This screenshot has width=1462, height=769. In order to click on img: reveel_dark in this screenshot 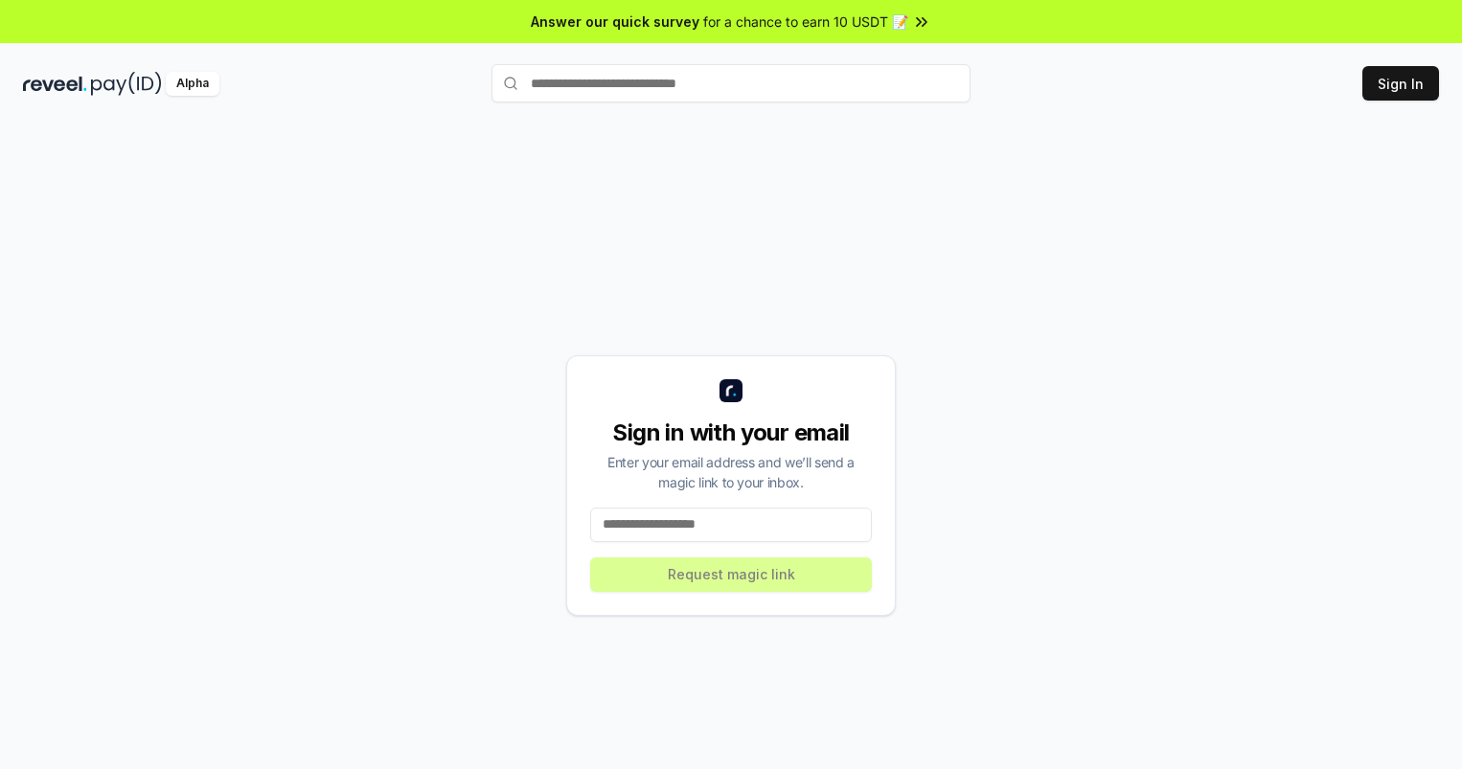, I will do `click(55, 83)`.